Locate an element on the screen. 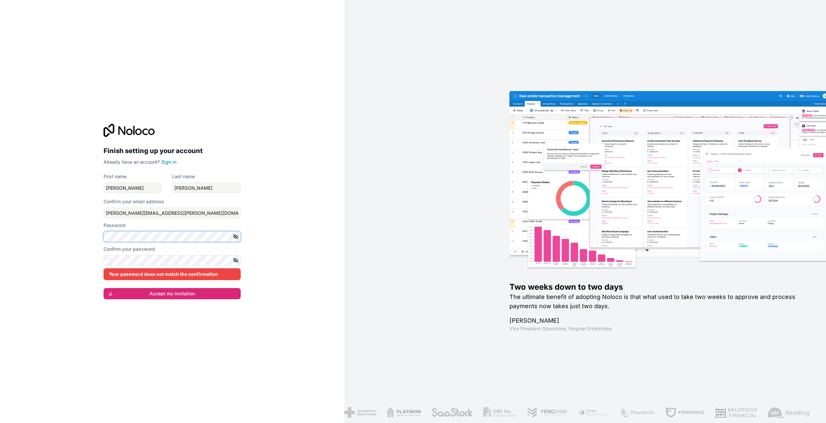 The image size is (826, 423). img: /assets/saastock-C6Zbiodz.png is located at coordinates (452, 412).